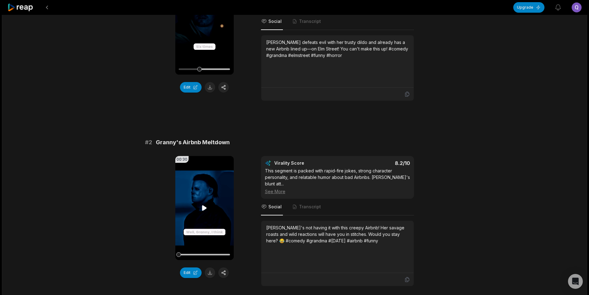 The image size is (589, 295). What do you see at coordinates (337, 181) in the screenshot?
I see `div: This segment is packed with rapid-fire jokes, strong character personality, and relatable humor a...` at bounding box center [337, 181].